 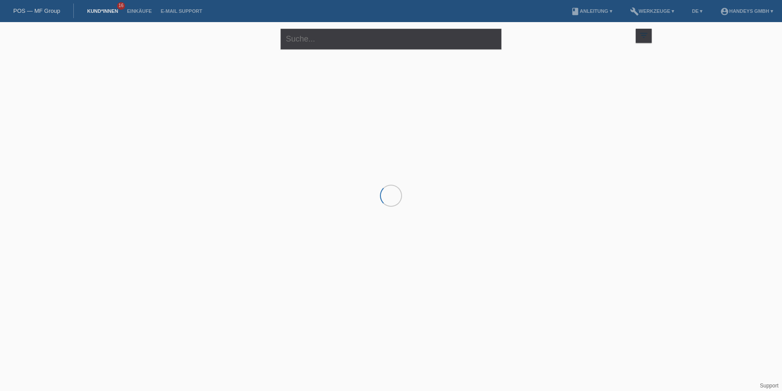 I want to click on i: book, so click(x=575, y=11).